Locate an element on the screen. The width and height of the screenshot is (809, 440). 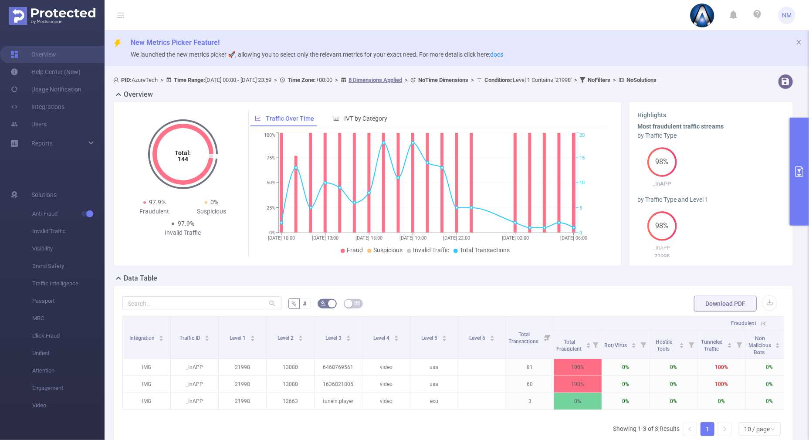
li: Previous Page is located at coordinates (690, 429).